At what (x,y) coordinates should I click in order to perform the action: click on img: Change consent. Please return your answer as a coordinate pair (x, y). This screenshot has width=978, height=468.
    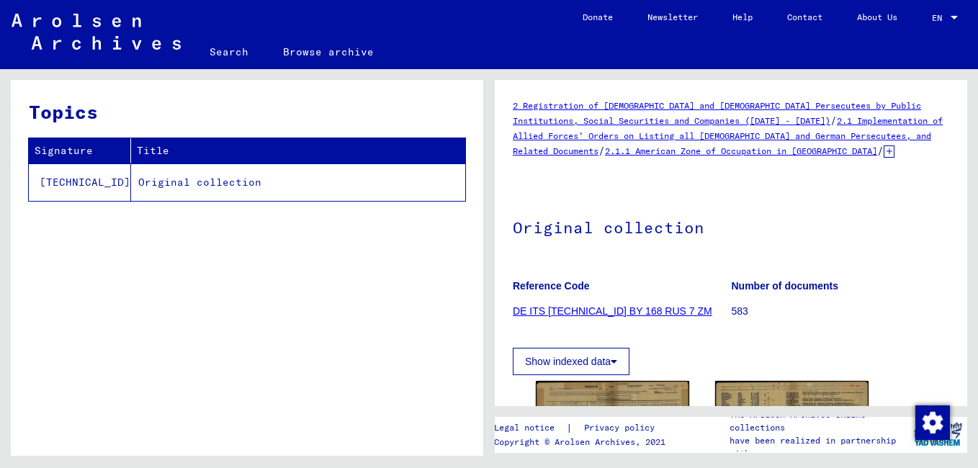
    Looking at the image, I should click on (932, 423).